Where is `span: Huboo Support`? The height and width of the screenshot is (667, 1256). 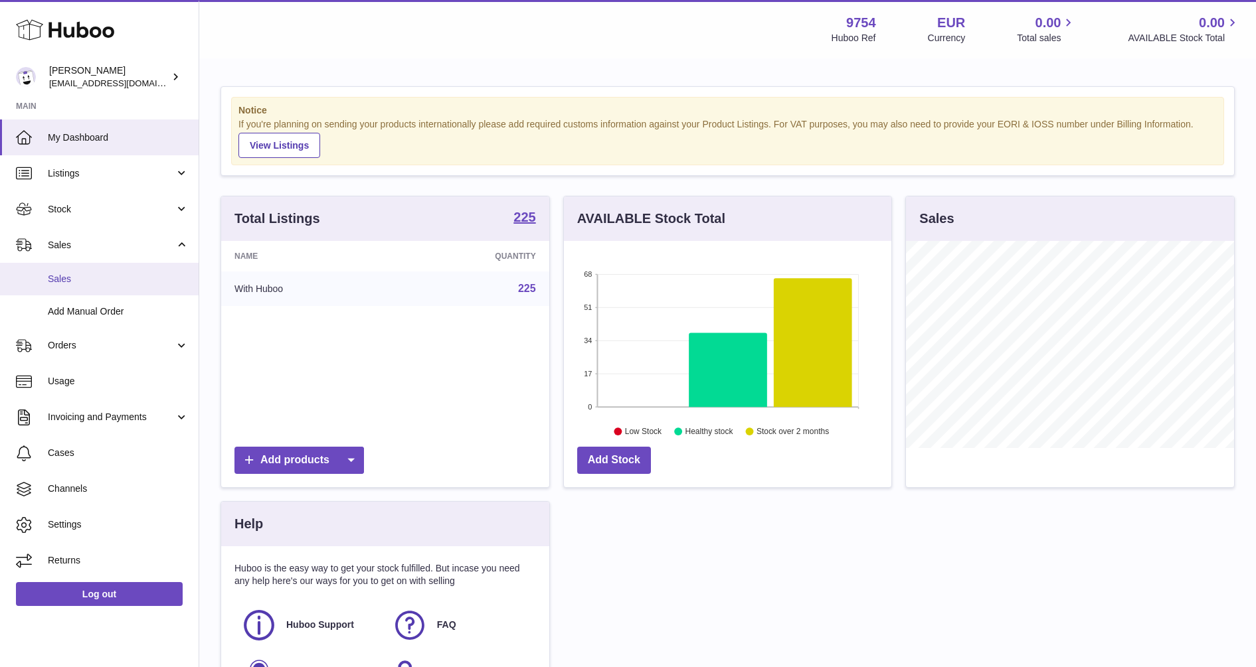
span: Huboo Support is located at coordinates (320, 625).